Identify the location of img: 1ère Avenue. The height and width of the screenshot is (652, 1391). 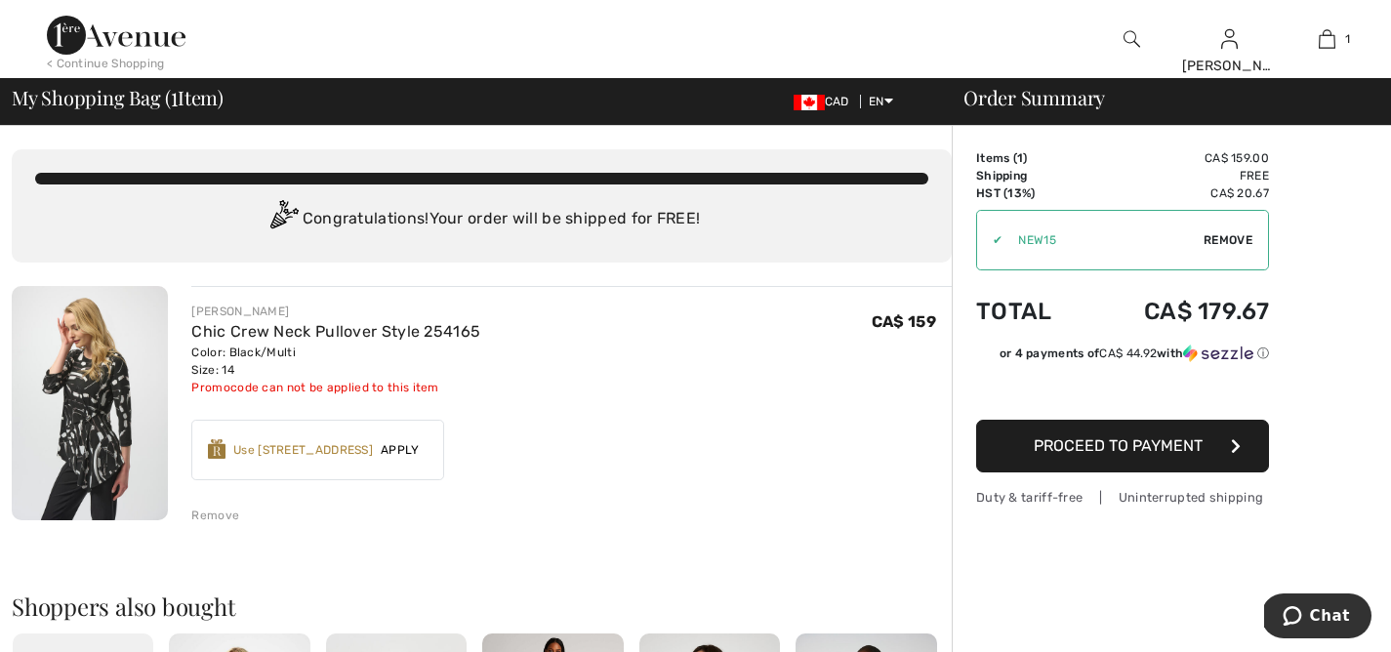
(116, 35).